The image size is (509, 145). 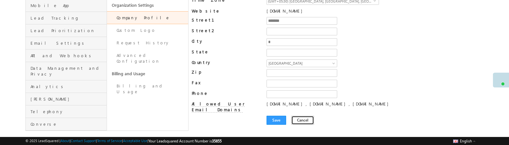 I want to click on label: State, so click(x=225, y=52).